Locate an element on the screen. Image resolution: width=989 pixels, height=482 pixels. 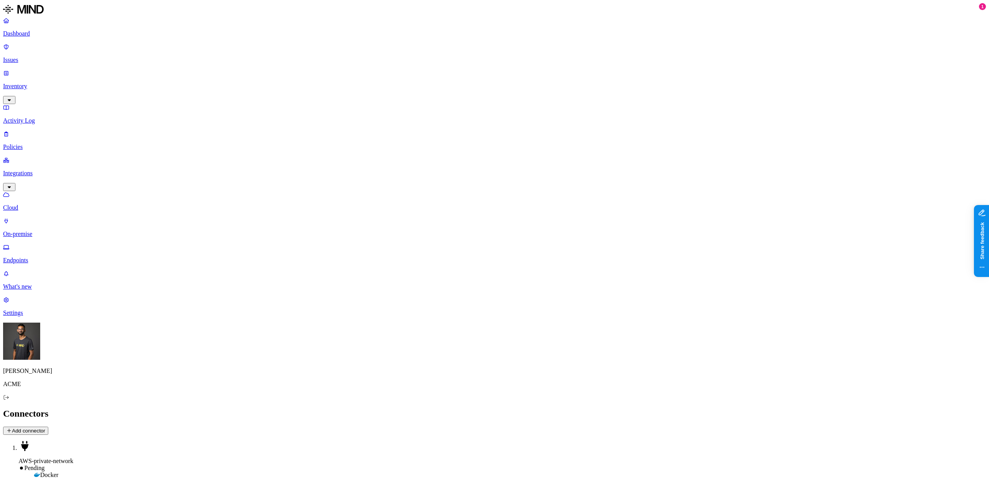
button: Add connector is located at coordinates (26, 430).